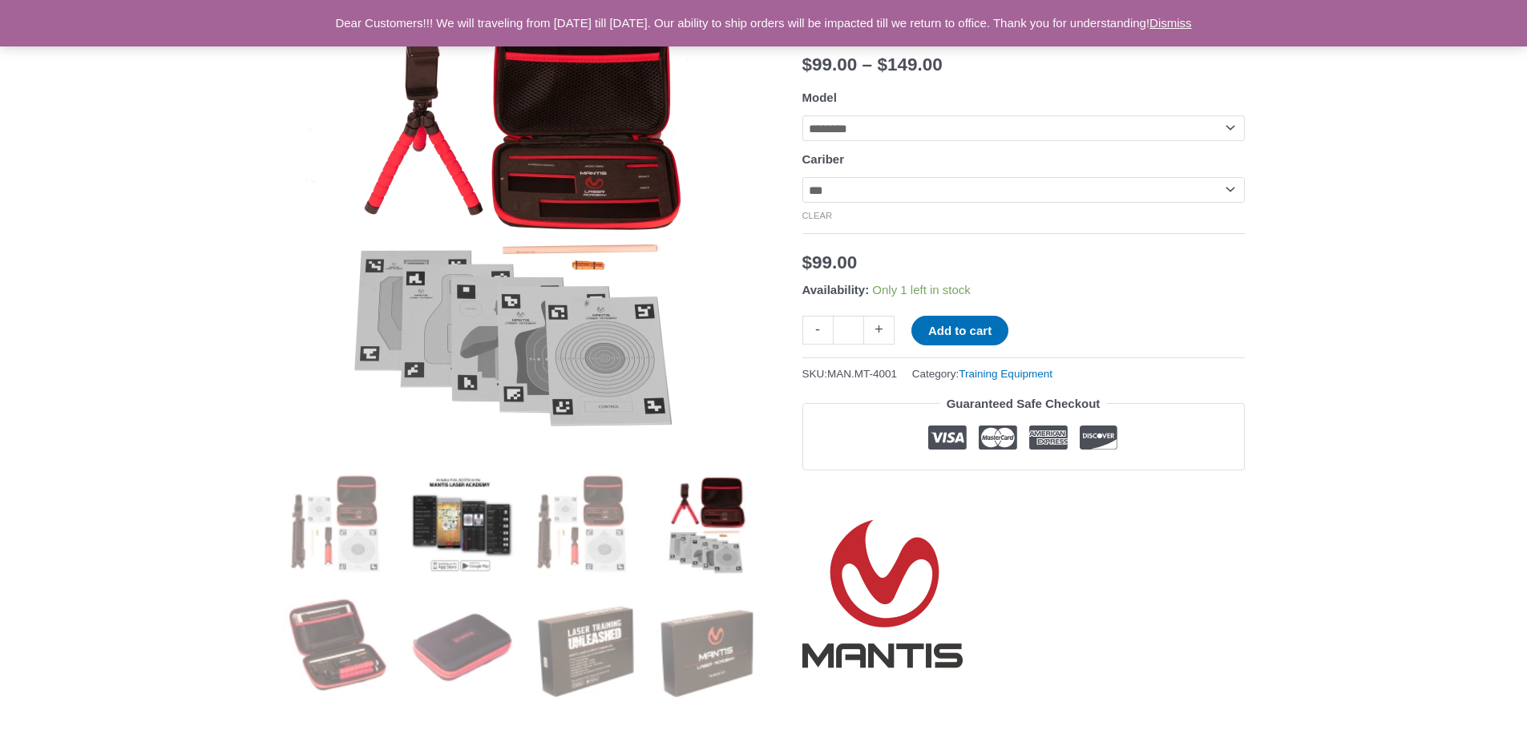 Image resolution: width=1527 pixels, height=730 pixels. Describe the element at coordinates (909, 64) in the screenshot. I see `bdi: 149.00` at that location.